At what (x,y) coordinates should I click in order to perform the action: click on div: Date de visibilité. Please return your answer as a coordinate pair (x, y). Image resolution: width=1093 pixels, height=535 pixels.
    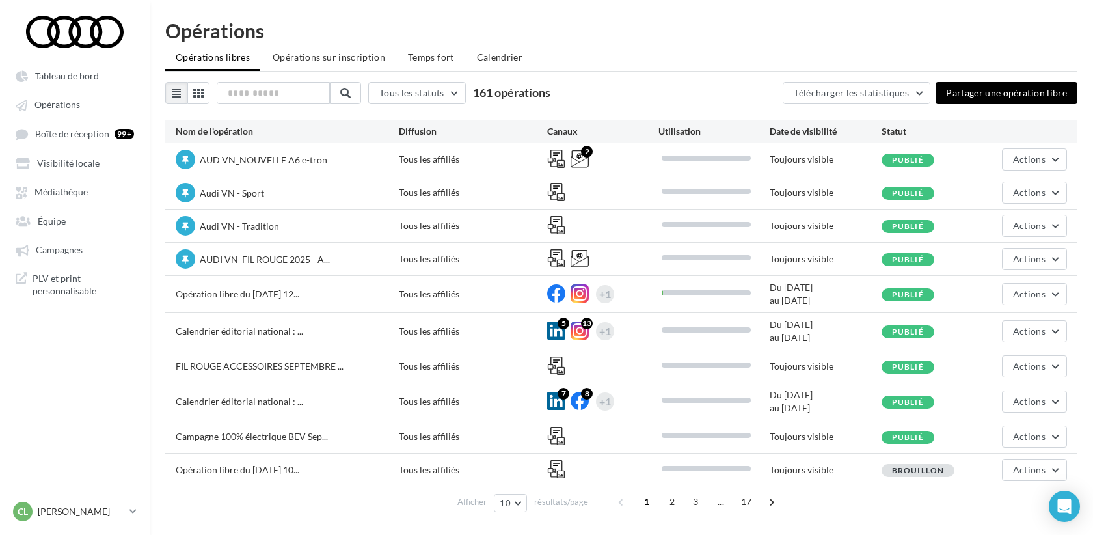
    Looking at the image, I should click on (825, 131).